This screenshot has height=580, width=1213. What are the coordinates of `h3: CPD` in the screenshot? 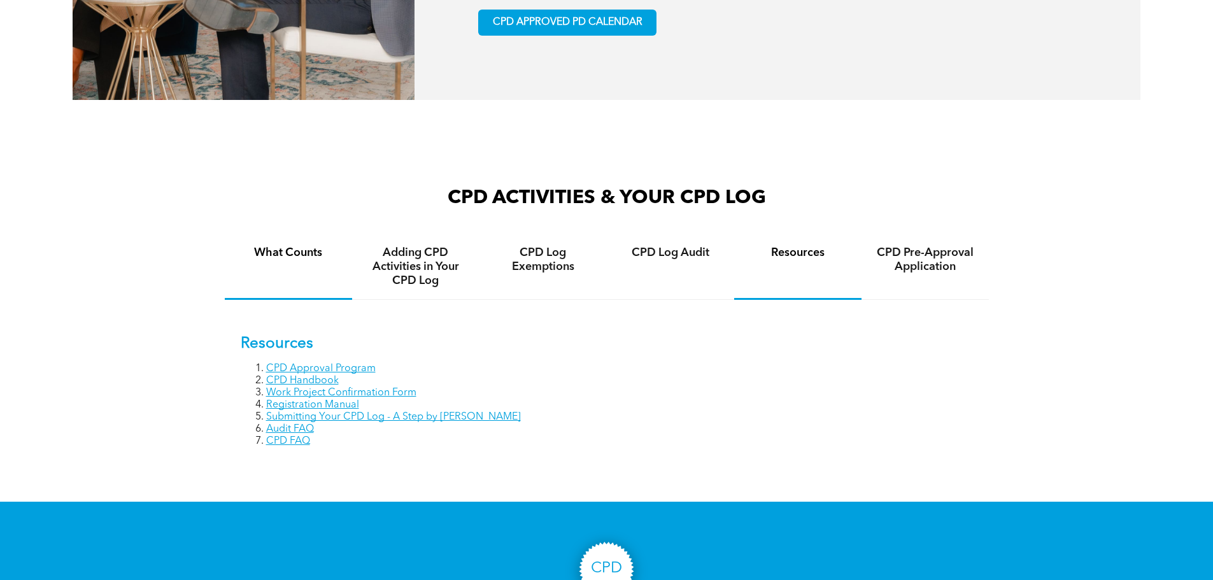 It's located at (606, 569).